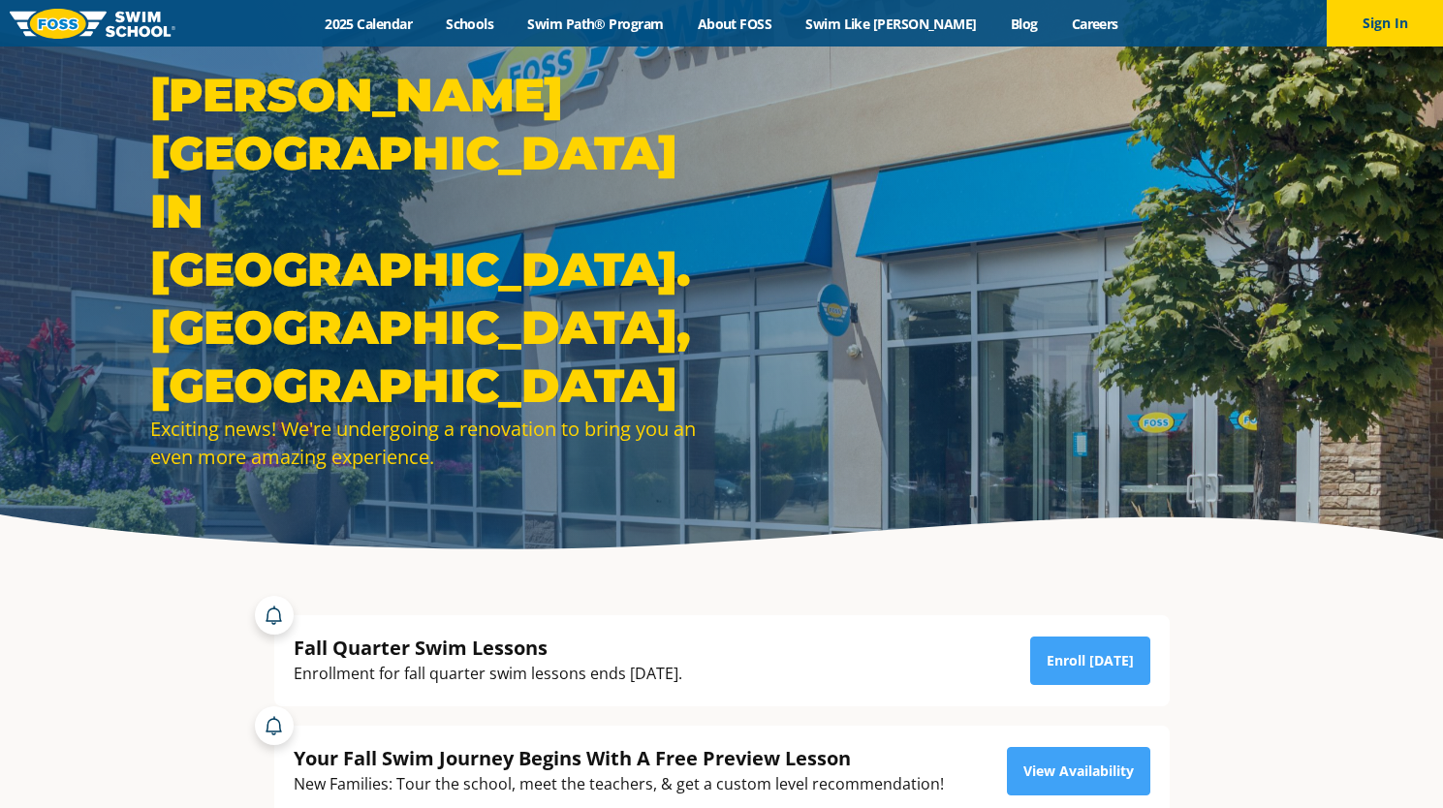 The width and height of the screenshot is (1443, 808). Describe the element at coordinates (368, 23) in the screenshot. I see `a: 2025 Calendar` at that location.